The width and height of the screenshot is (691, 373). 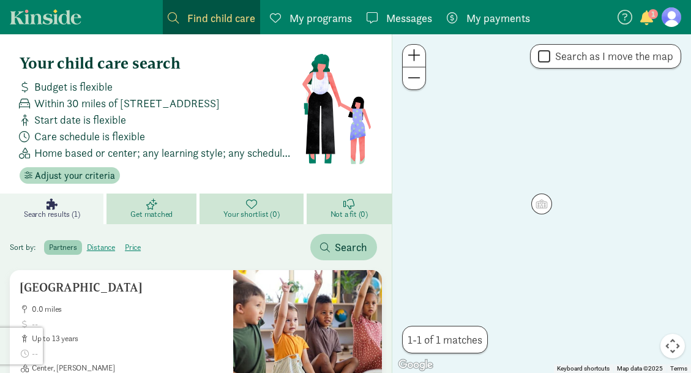 What do you see at coordinates (62, 247) in the screenshot?
I see `label: partners` at bounding box center [62, 247].